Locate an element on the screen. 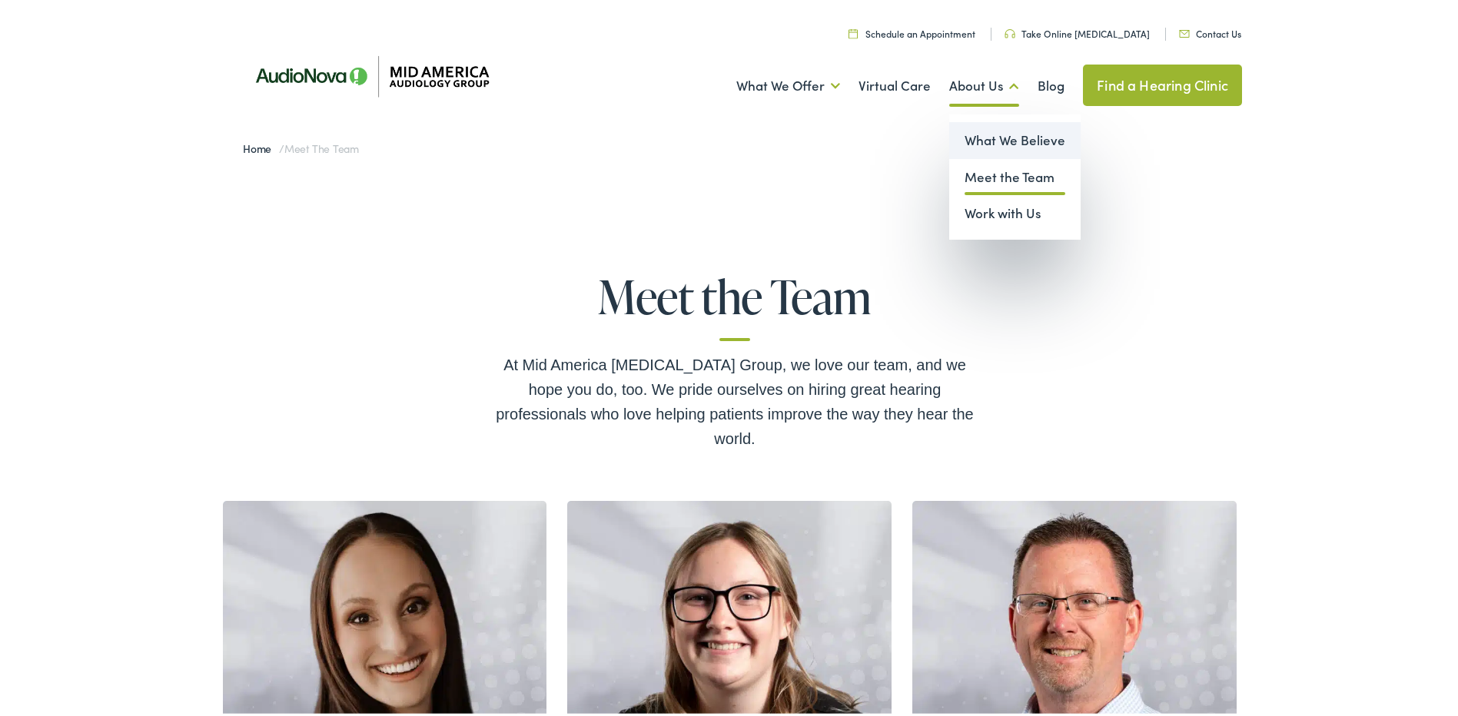  a: Meet the Team is located at coordinates (1015, 174).